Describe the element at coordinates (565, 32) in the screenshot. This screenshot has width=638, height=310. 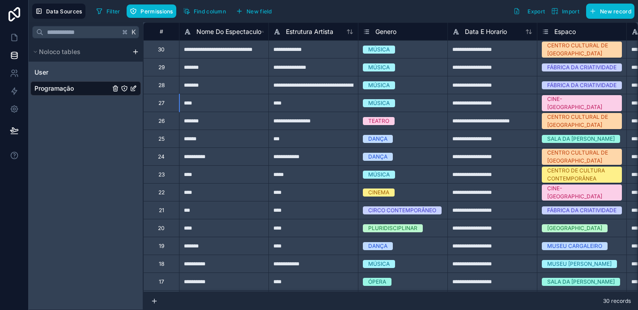
I see `span: Espaco` at that location.